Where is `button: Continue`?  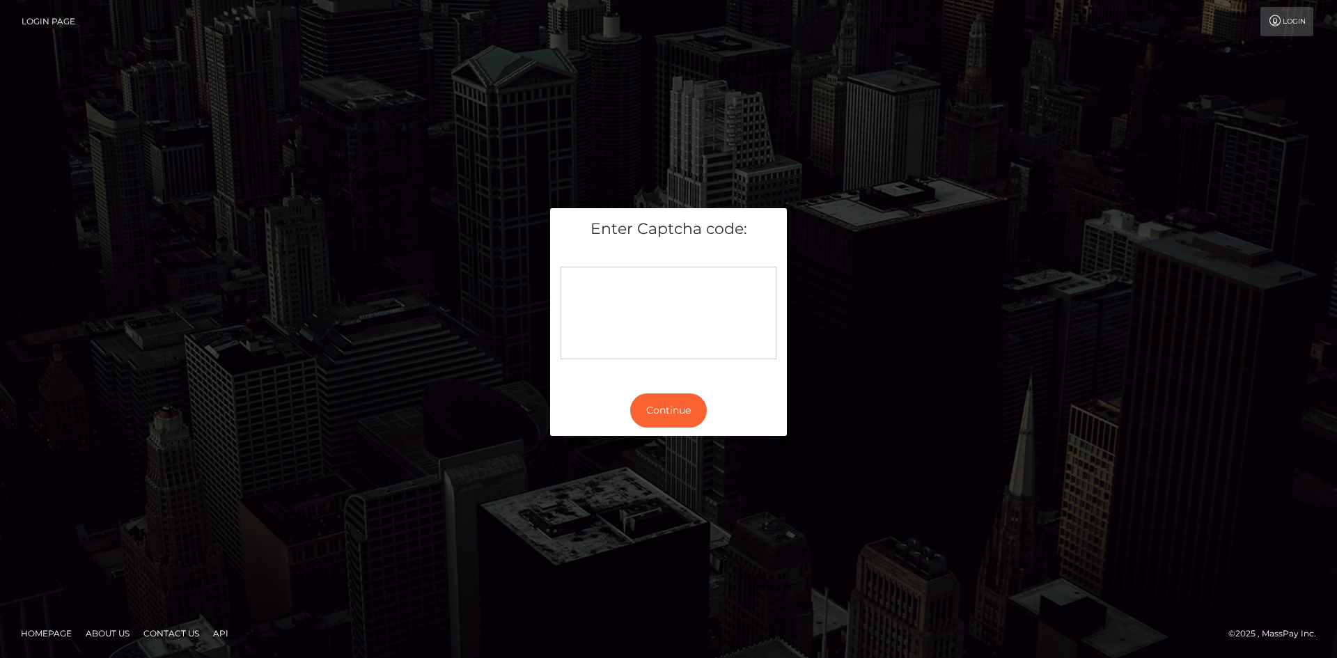
button: Continue is located at coordinates (669, 410).